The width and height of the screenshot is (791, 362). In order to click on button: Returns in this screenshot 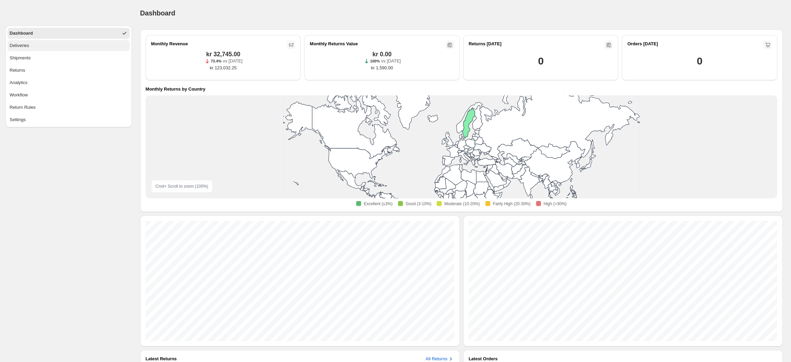, I will do `click(69, 70)`.